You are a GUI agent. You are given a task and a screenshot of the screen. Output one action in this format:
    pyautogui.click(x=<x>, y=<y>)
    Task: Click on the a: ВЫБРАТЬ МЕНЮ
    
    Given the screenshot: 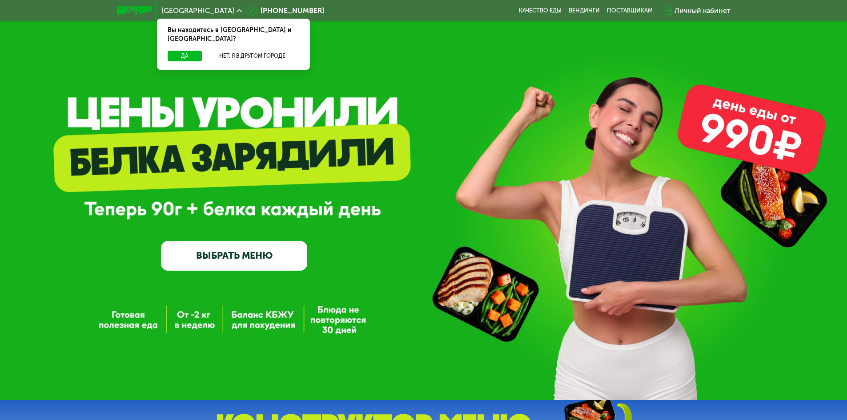 What is the action you would take?
    pyautogui.click(x=234, y=256)
    